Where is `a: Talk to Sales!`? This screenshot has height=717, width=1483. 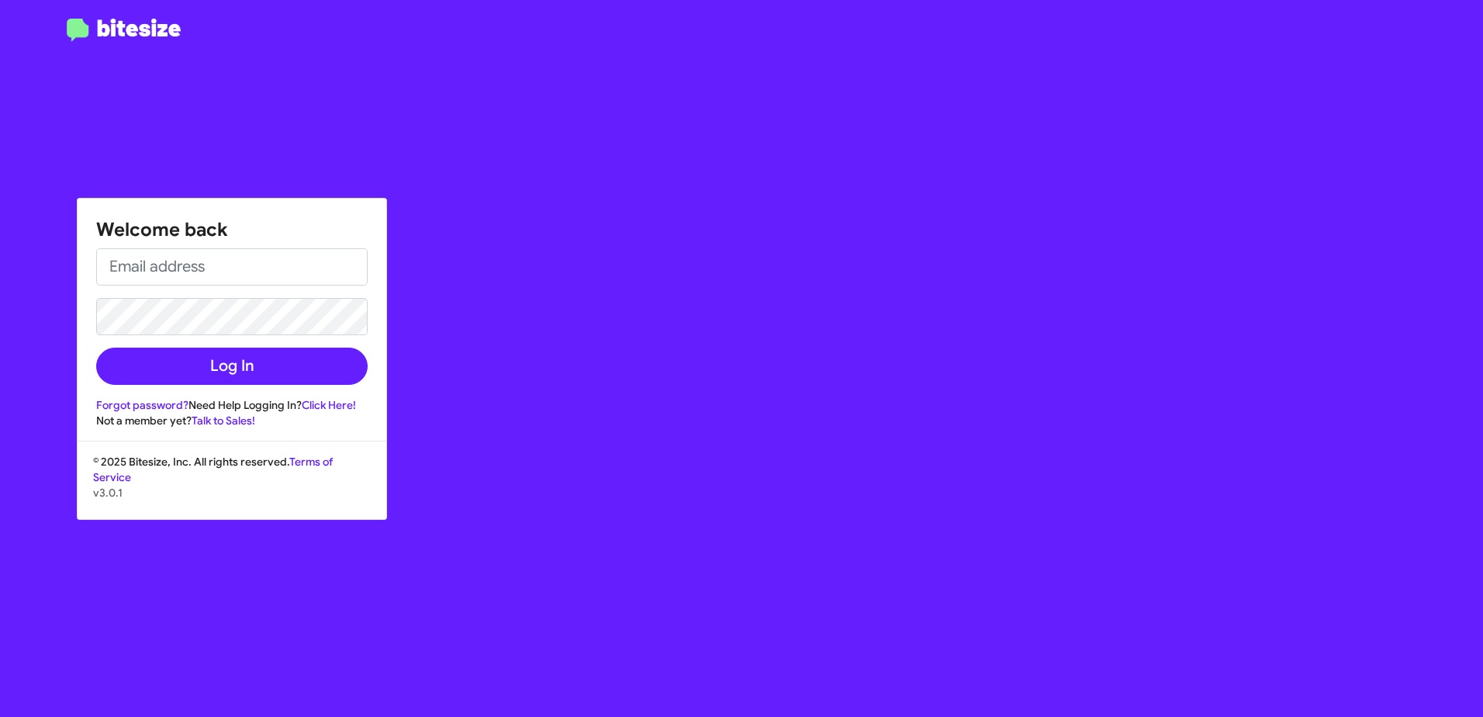 a: Talk to Sales! is located at coordinates (223, 420).